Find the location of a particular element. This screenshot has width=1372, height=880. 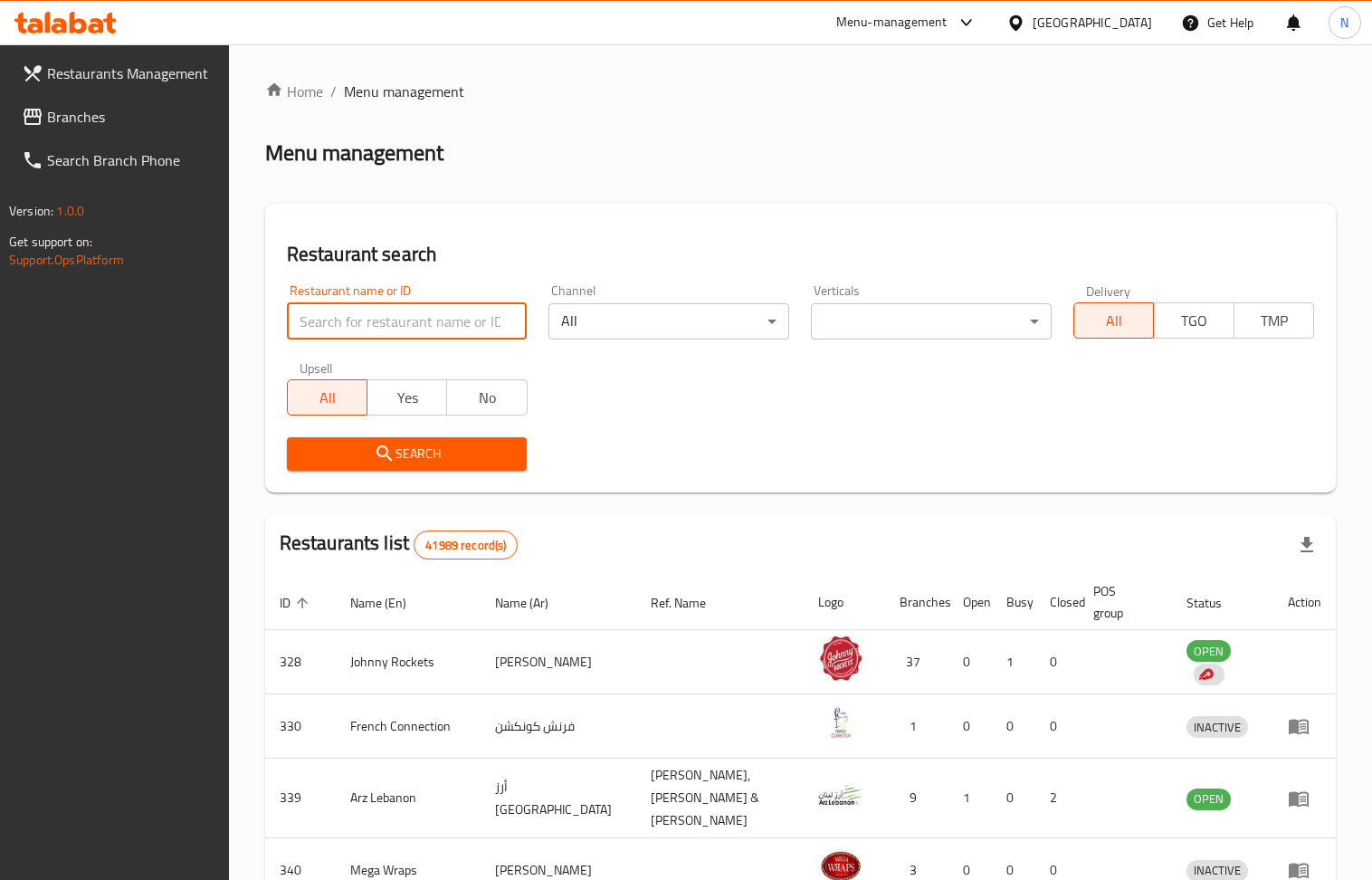

h2: Restaurant search is located at coordinates (800, 254).